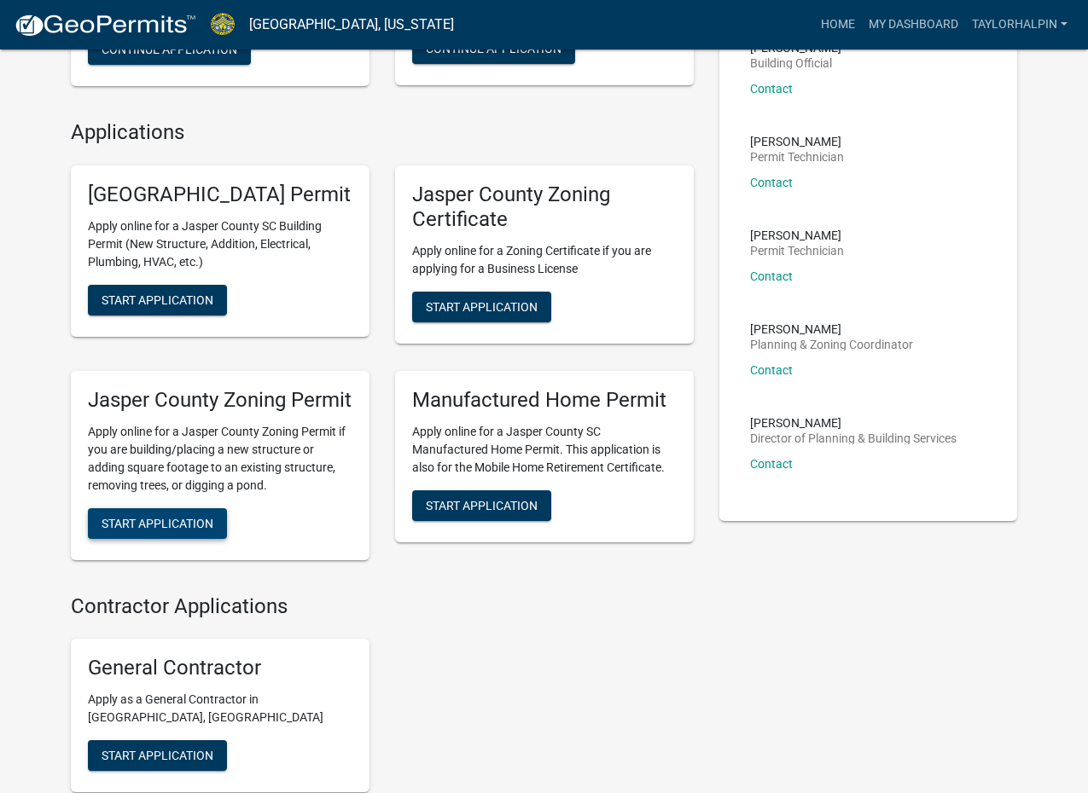 Image resolution: width=1088 pixels, height=793 pixels. What do you see at coordinates (544, 207) in the screenshot?
I see `h5: Jasper County Zoning Certificate` at bounding box center [544, 207].